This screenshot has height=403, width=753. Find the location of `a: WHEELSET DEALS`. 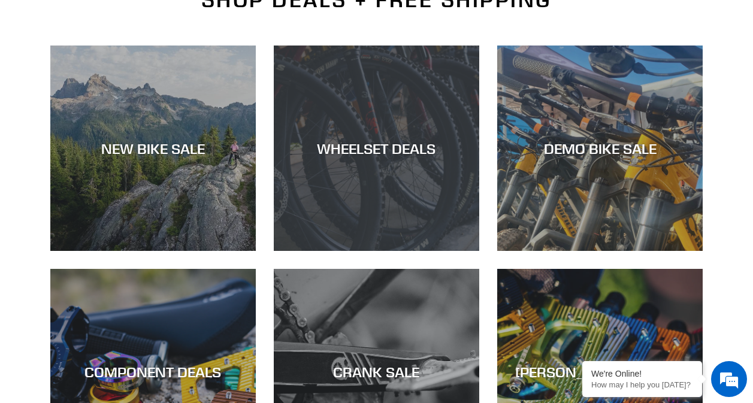

a: WHEELSET DEALS is located at coordinates (376, 148).